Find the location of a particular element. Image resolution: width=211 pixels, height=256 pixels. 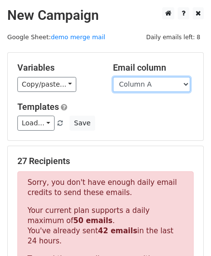

span: Daily emails left: 8 is located at coordinates (173, 37).